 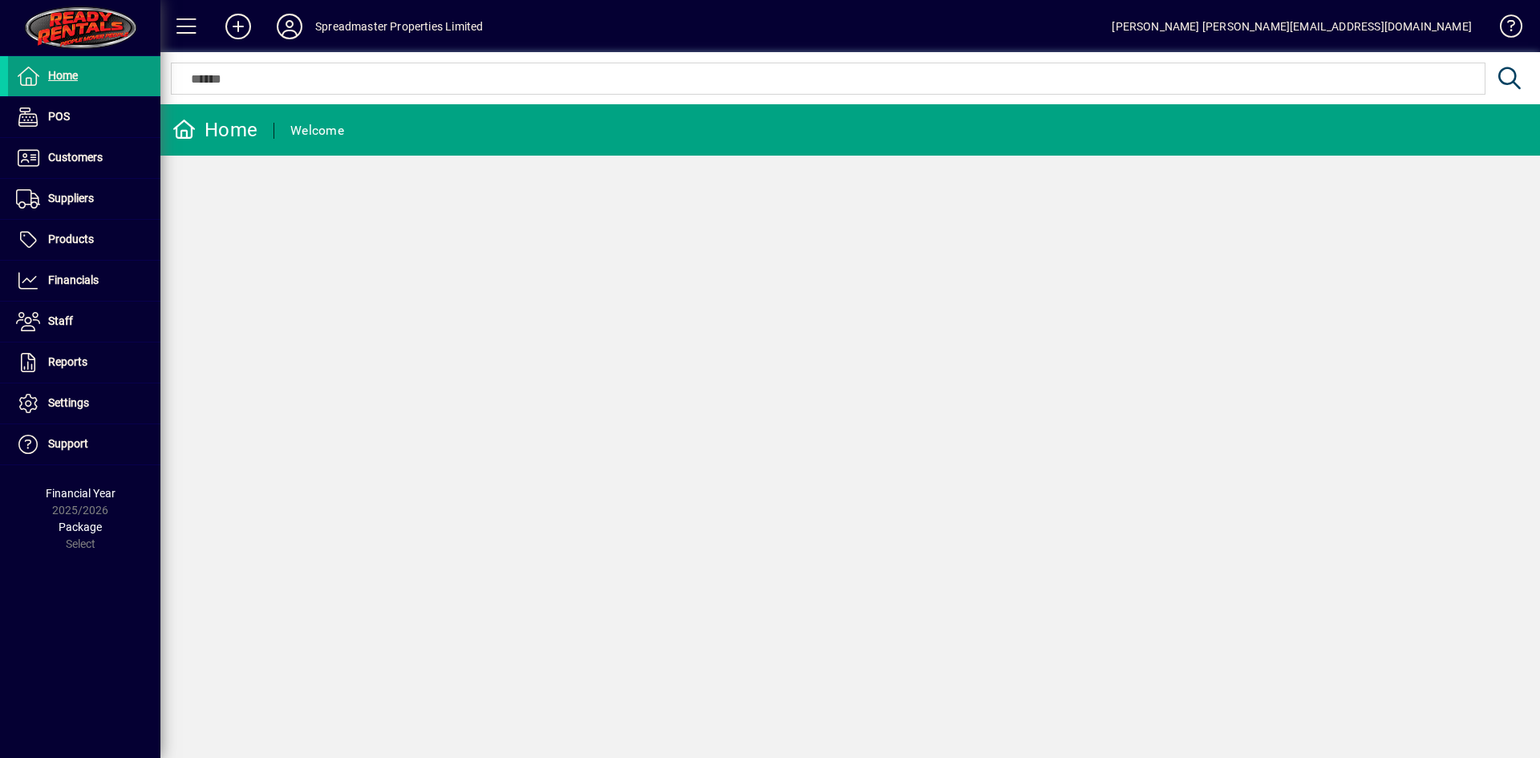 What do you see at coordinates (67, 362) in the screenshot?
I see `span: Reports` at bounding box center [67, 362].